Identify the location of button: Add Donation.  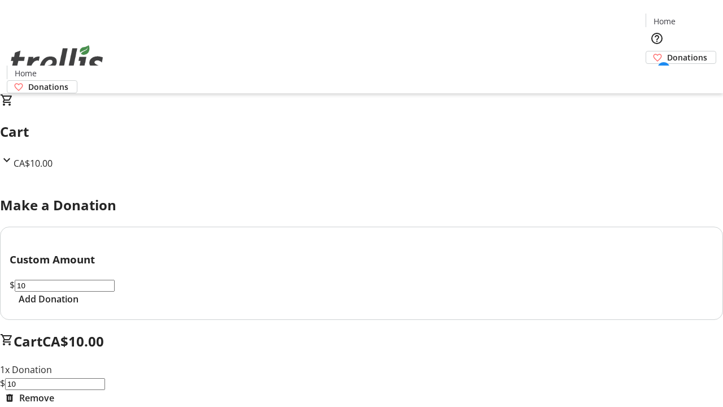
(49, 299).